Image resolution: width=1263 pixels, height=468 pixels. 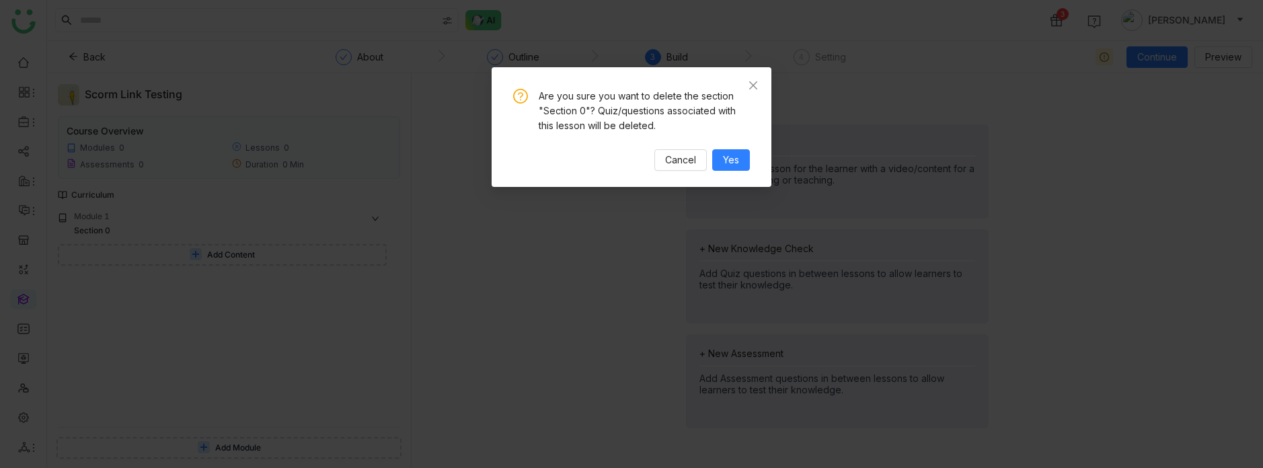 What do you see at coordinates (731, 160) in the screenshot?
I see `button: Yes` at bounding box center [731, 160].